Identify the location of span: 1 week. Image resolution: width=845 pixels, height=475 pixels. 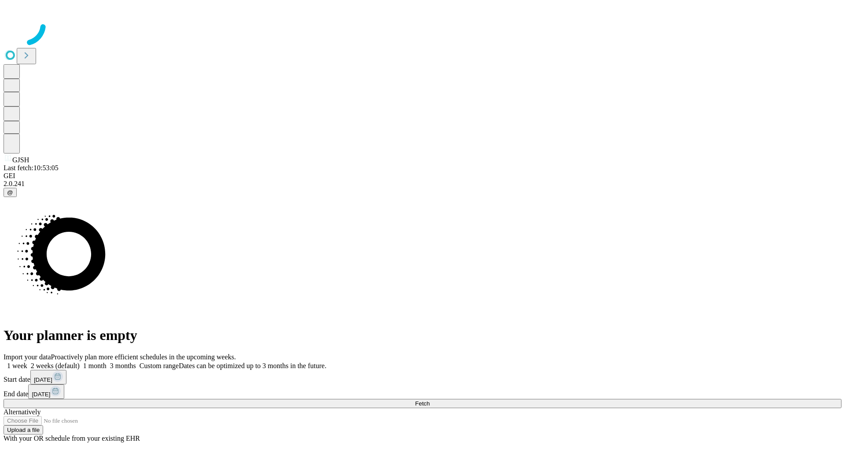
(17, 366).